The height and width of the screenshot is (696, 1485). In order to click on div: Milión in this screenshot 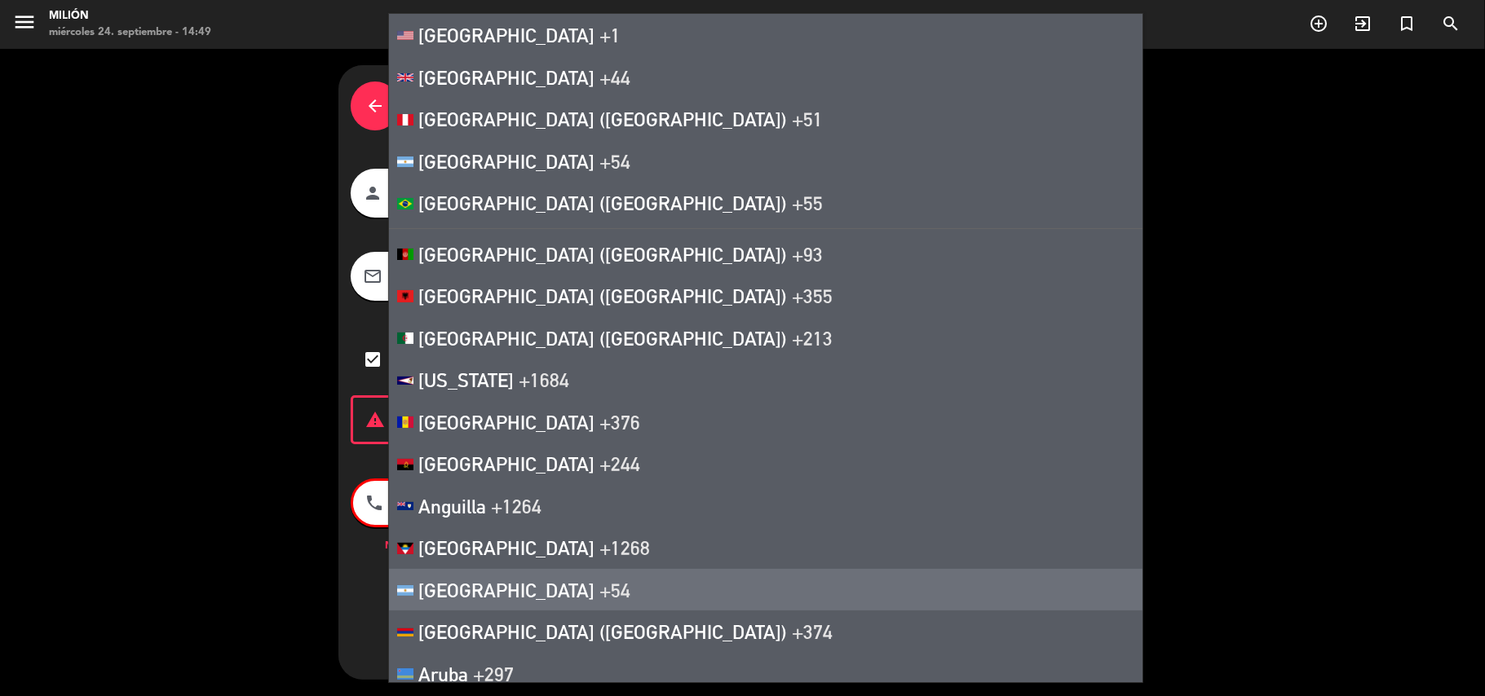, I will do `click(130, 16)`.